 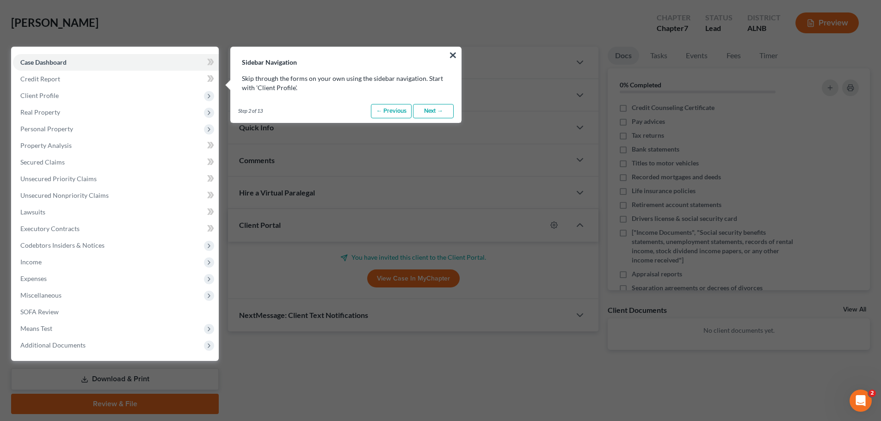 What do you see at coordinates (116, 146) in the screenshot?
I see `a: Property Analysis` at bounding box center [116, 146].